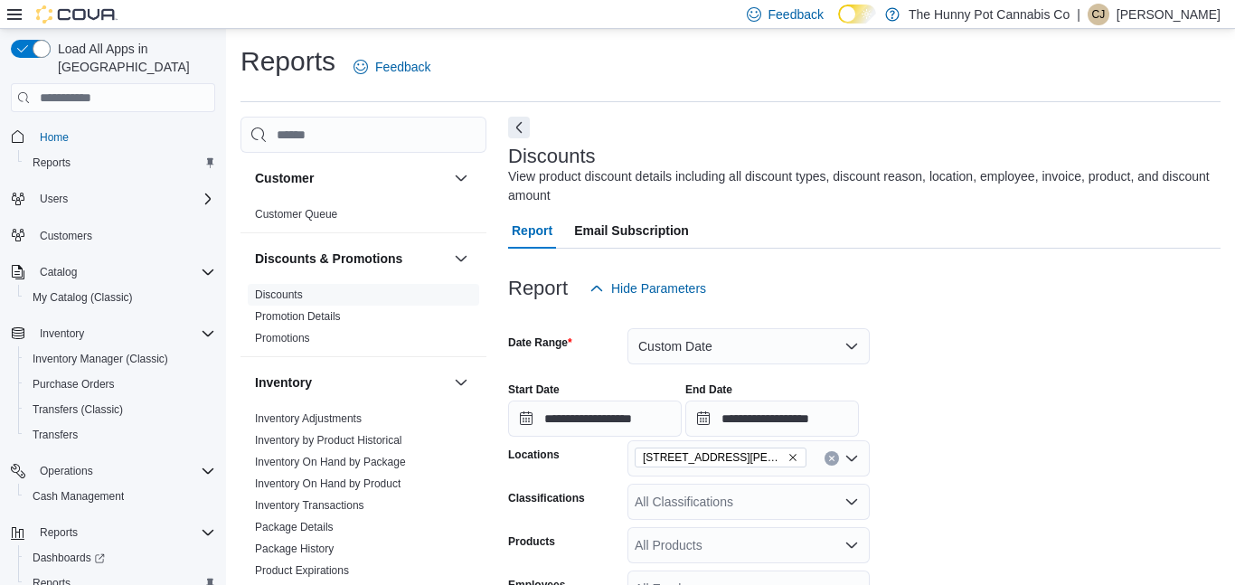 This screenshot has width=1235, height=585. I want to click on label: Classifications, so click(546, 498).